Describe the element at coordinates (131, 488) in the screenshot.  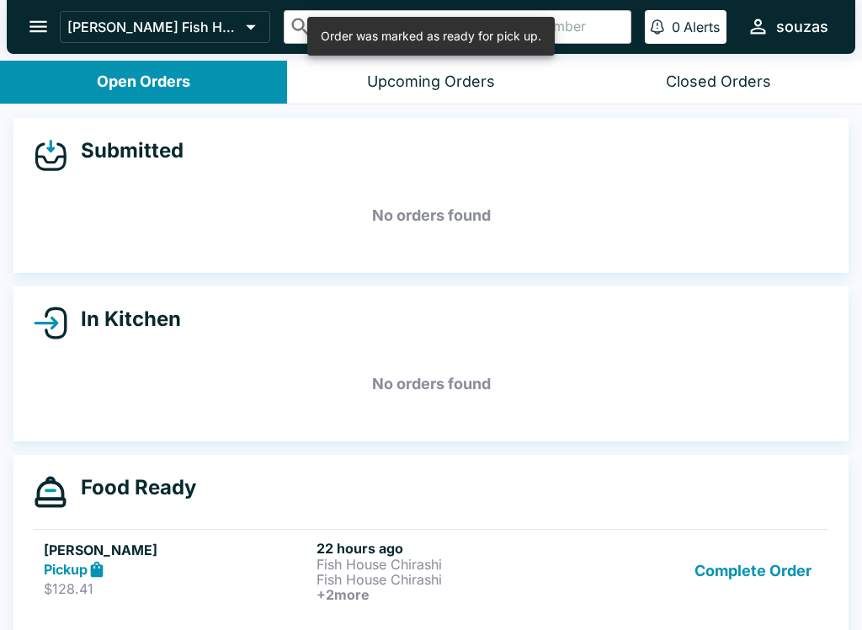
I see `h4: Food Ready` at that location.